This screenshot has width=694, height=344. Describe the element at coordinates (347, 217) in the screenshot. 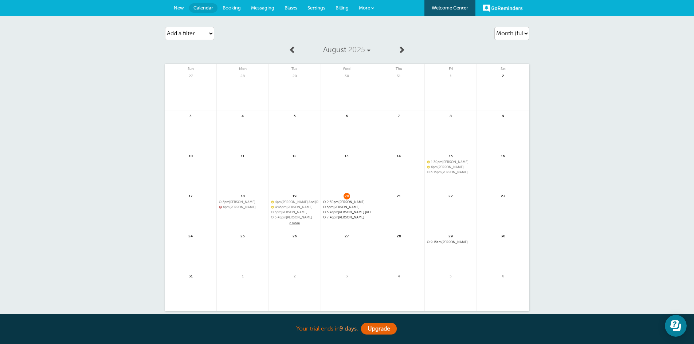

I see `span: Tarin` at that location.